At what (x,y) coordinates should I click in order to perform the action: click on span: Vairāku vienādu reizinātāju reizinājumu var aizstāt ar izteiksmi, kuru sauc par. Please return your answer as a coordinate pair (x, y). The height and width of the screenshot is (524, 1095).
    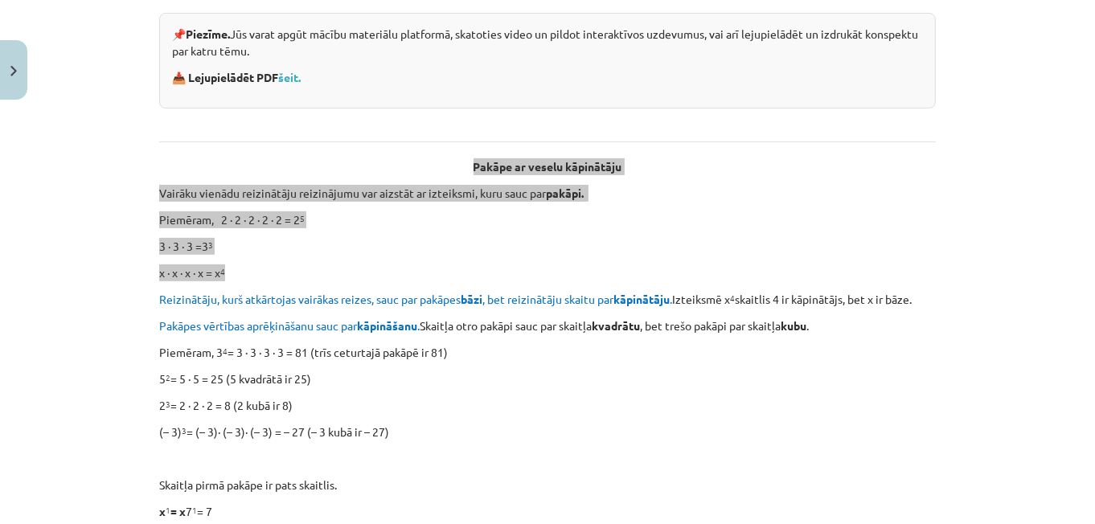
    Looking at the image, I should click on (372, 193).